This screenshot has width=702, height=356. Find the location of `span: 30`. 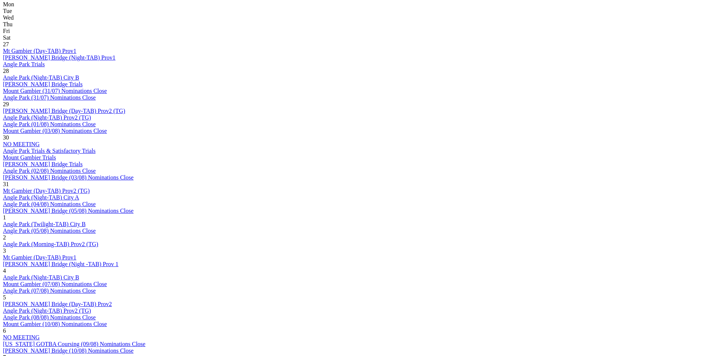

span: 30 is located at coordinates (6, 137).